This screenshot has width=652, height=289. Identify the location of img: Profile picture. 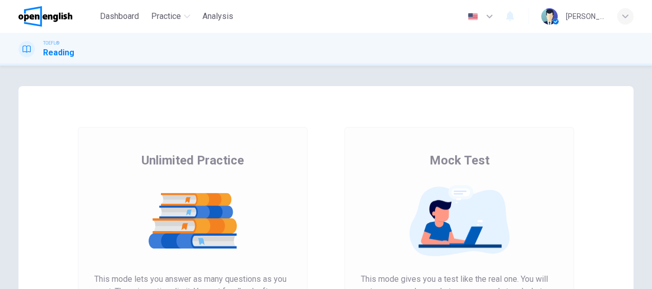
(549, 16).